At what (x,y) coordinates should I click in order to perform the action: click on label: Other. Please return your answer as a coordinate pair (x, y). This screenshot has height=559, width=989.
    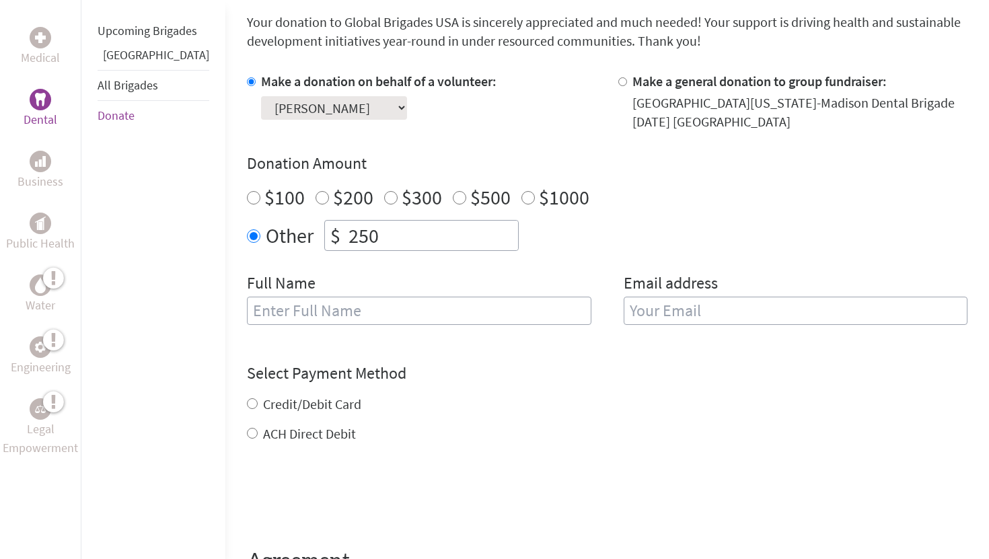
    Looking at the image, I should click on (289, 236).